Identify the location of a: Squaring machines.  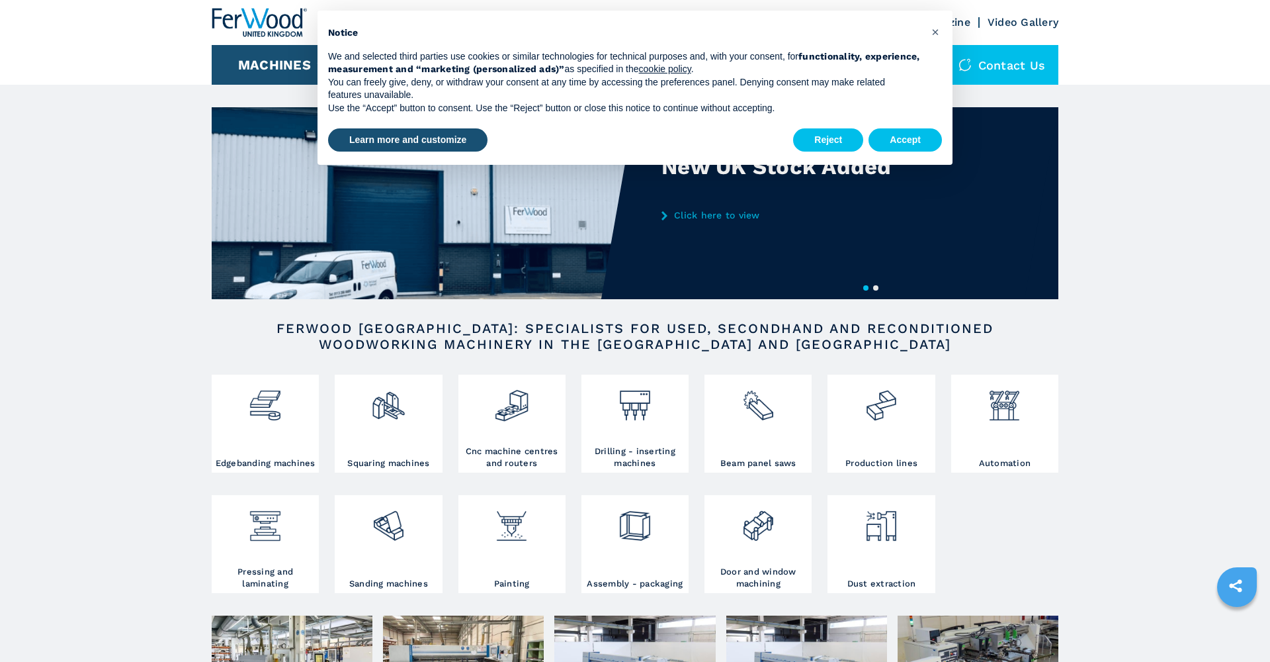
(388, 423).